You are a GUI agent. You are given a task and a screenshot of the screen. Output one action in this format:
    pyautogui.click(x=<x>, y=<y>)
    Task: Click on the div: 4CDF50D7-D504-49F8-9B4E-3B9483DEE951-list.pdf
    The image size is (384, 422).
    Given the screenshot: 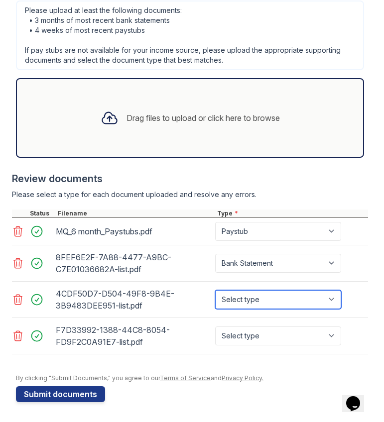 What is the action you would take?
    pyautogui.click(x=133, y=300)
    